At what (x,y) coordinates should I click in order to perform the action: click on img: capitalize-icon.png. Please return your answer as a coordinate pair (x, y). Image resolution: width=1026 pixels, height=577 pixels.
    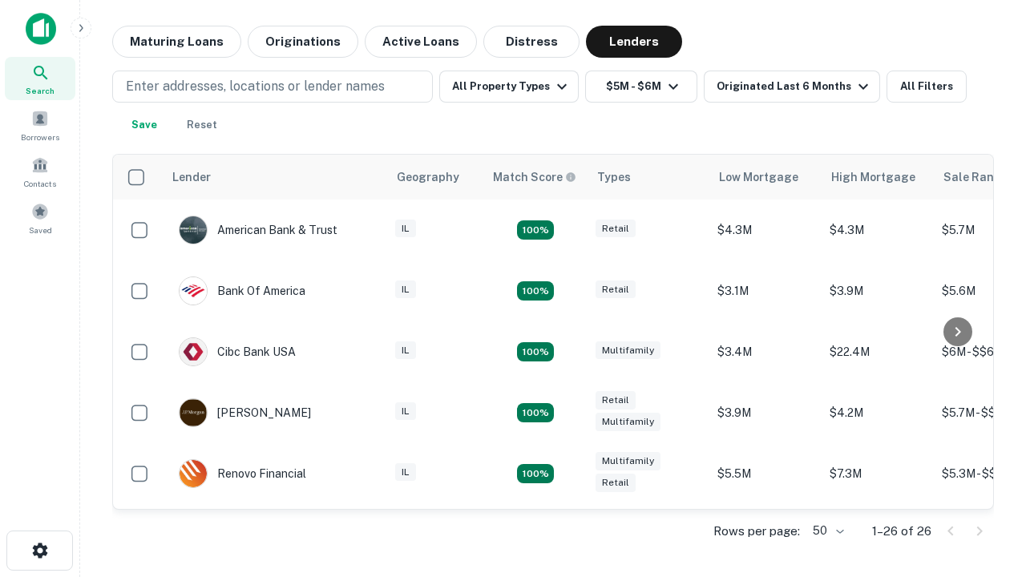
    Looking at the image, I should click on (41, 29).